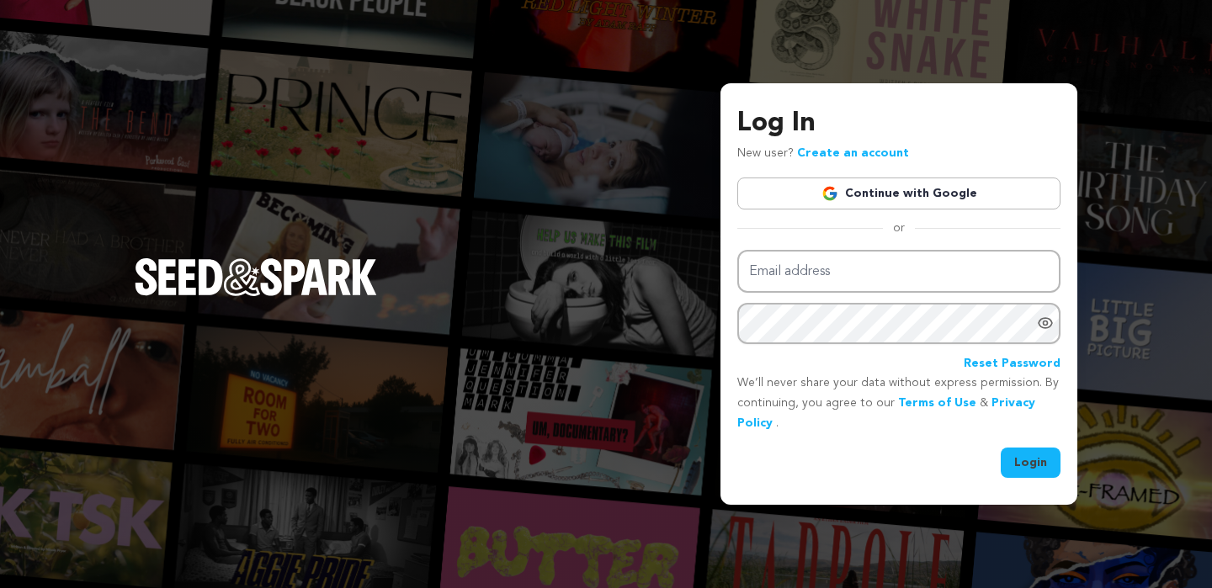 This screenshot has width=1212, height=588. I want to click on a: Continue with Google, so click(899, 194).